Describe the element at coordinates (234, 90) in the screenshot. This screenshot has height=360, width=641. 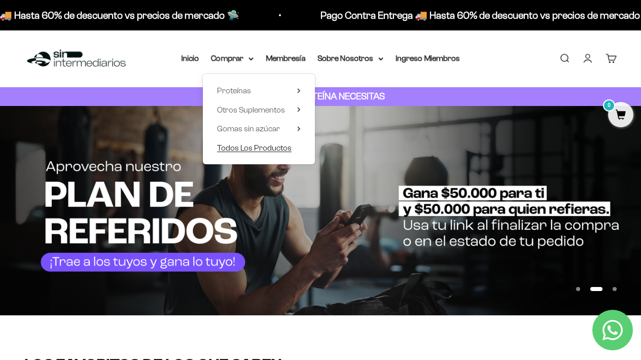
I see `span: Proteínas` at that location.